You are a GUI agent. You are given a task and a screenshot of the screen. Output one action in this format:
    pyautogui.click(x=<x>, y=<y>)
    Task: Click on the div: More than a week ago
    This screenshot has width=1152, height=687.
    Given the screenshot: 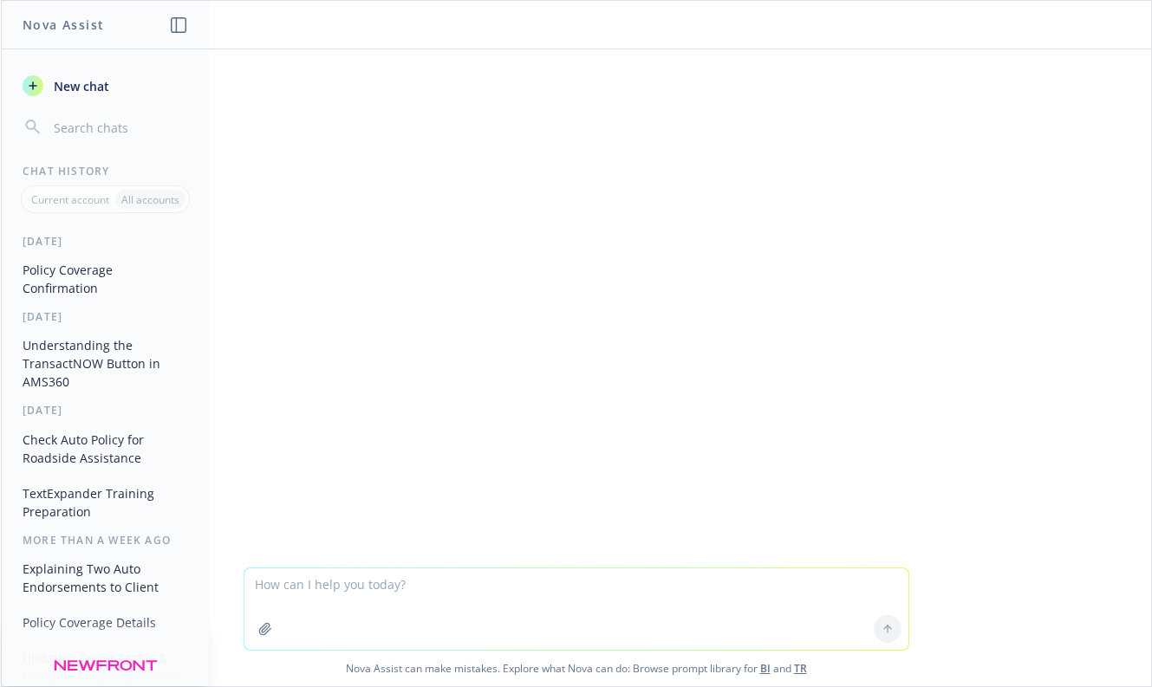 What is the action you would take?
    pyautogui.click(x=105, y=540)
    